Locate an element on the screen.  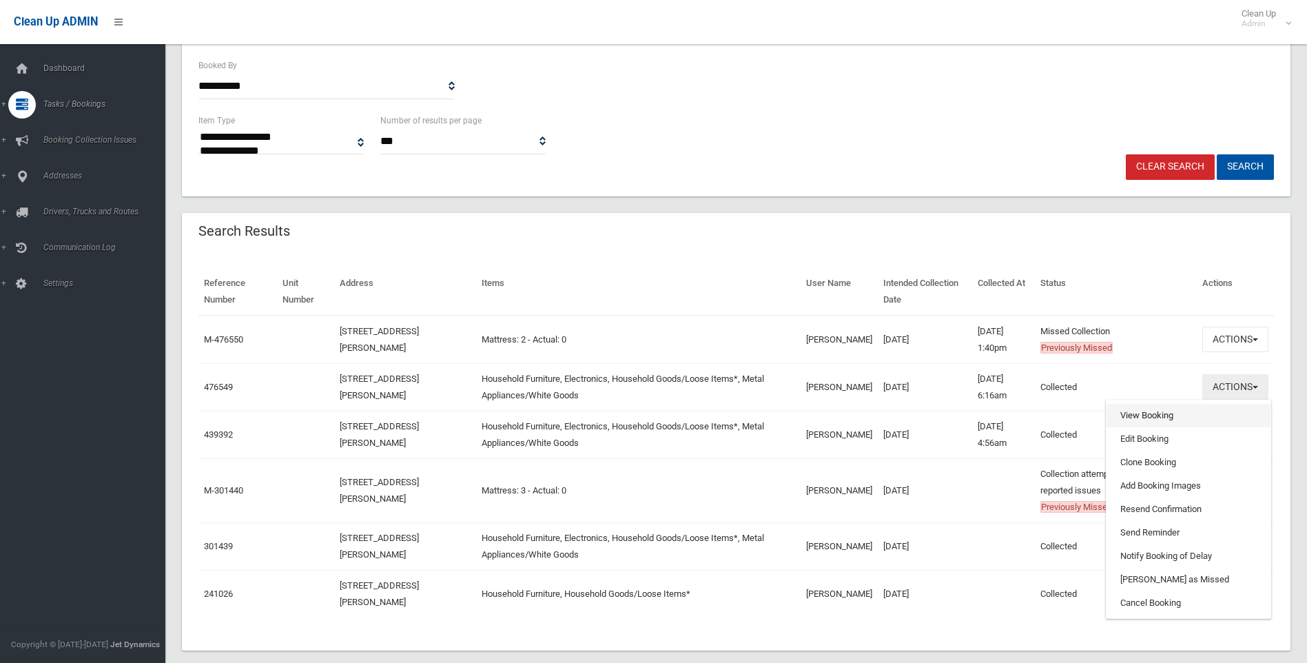
a: Clear Search is located at coordinates (1170, 167).